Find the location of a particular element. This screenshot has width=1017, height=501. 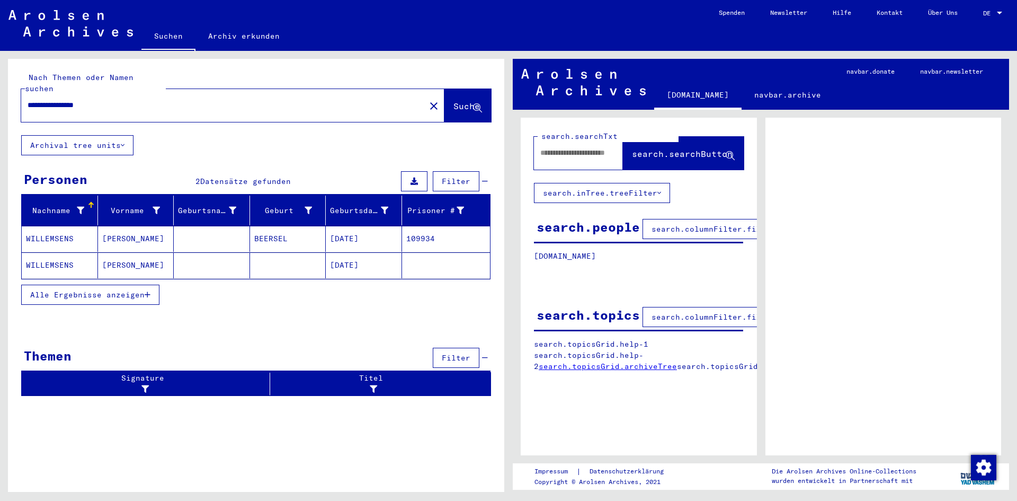

p: Copyright © Arolsen Archives, 2021 is located at coordinates (605, 481).